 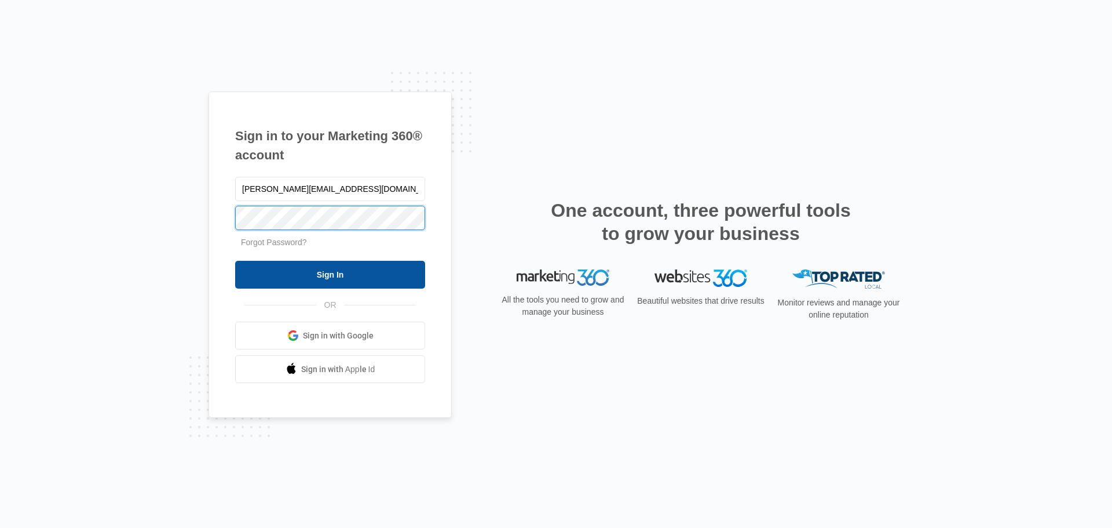 I want to click on img: Websites 360, so click(x=701, y=277).